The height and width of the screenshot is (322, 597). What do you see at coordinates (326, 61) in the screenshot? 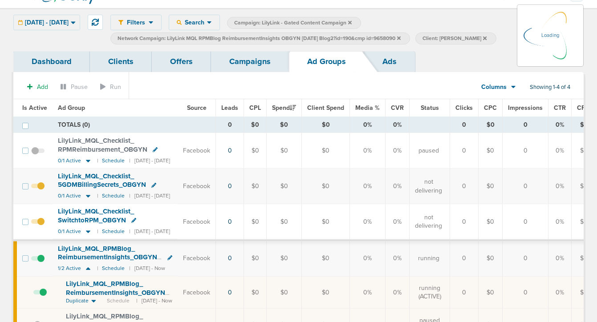
I see `a: Ad Groups` at bounding box center [326, 61].